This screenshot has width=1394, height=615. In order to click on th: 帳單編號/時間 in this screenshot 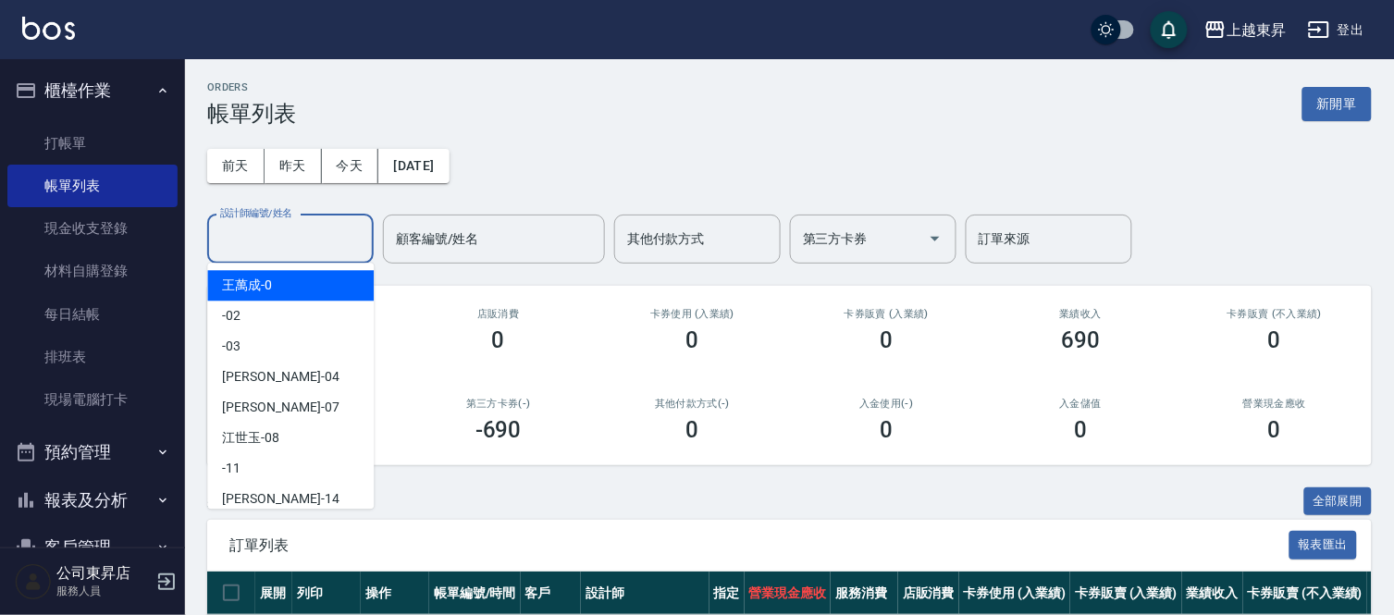, I will do `click(475, 593)`.